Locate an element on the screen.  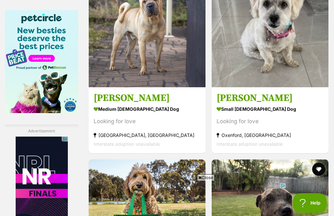
span: Close is located at coordinates (206, 177).